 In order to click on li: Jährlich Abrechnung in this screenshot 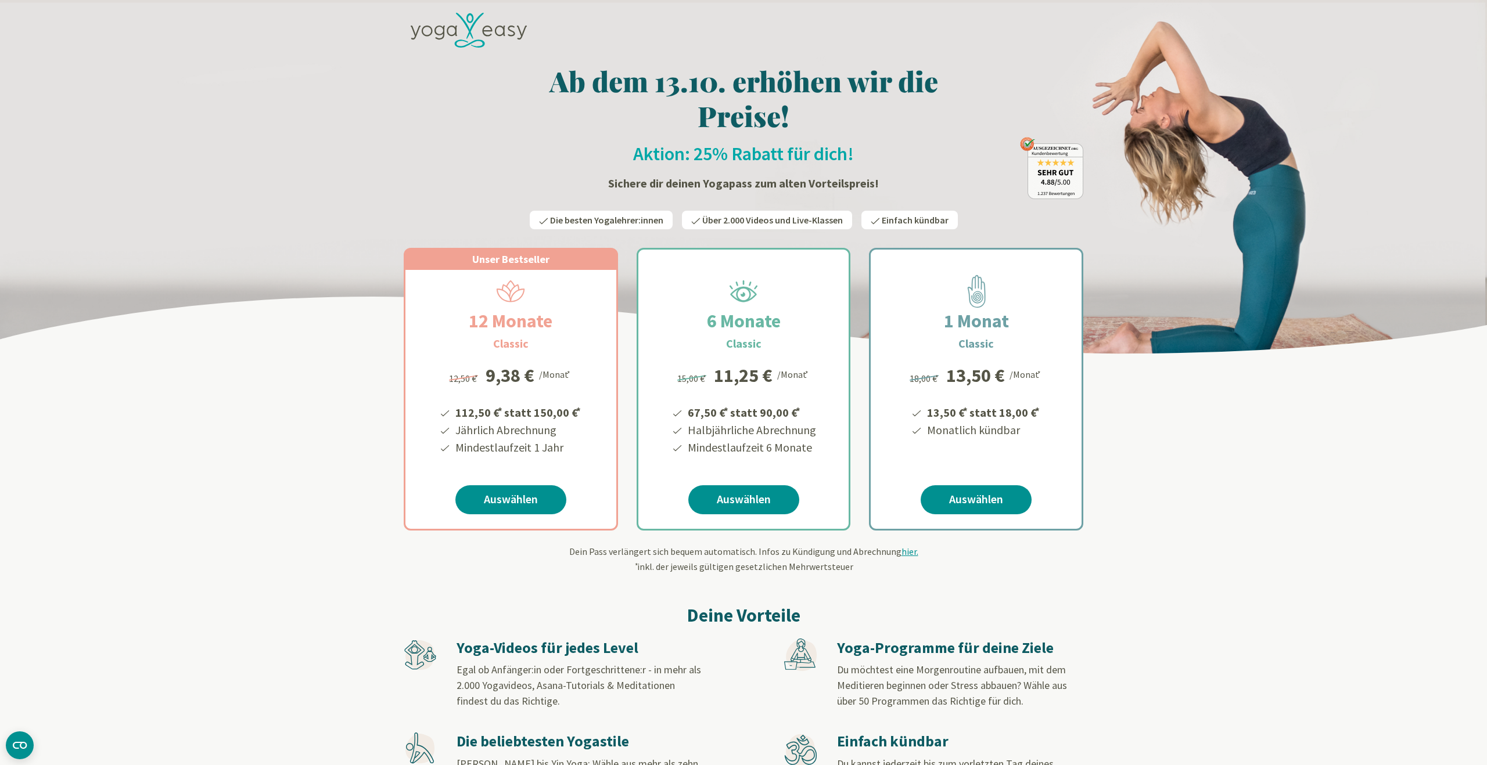, I will do `click(518, 430)`.